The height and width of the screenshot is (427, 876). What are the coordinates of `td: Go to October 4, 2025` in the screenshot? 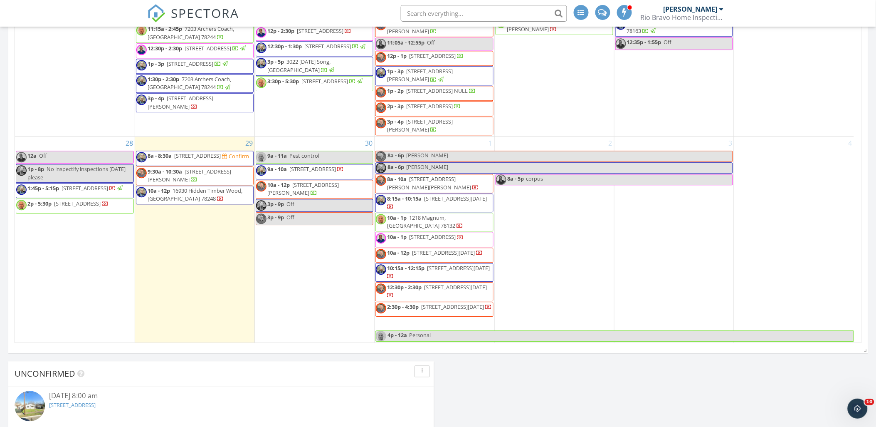 It's located at (794, 240).